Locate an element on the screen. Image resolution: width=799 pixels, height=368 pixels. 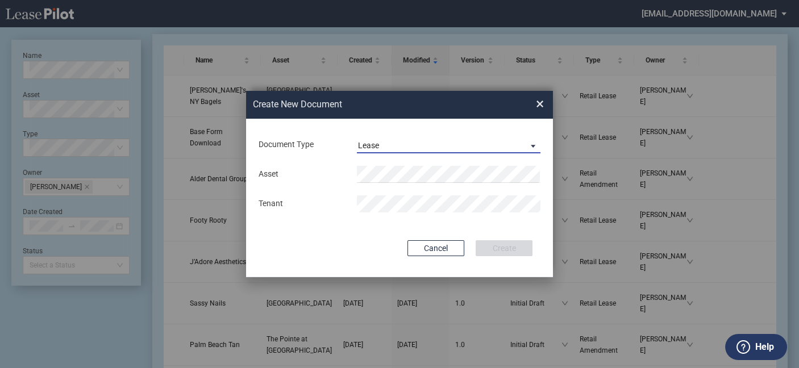
md-select: Document Type: Lease is located at coordinates (448, 145).